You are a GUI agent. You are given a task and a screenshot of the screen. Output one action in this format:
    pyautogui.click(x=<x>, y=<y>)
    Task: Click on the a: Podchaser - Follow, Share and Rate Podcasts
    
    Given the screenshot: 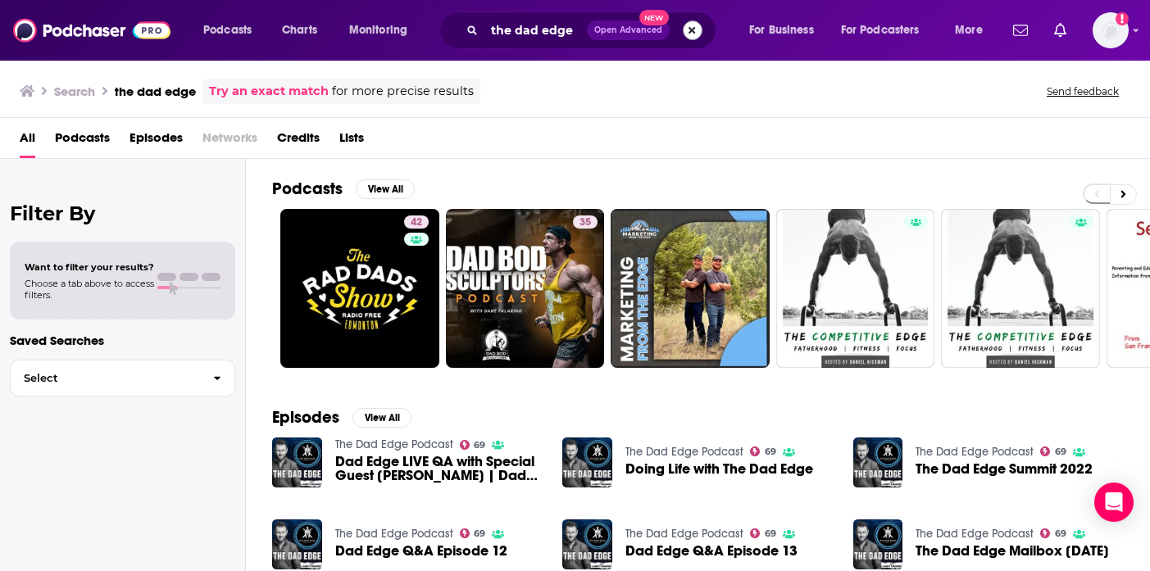 What is the action you would take?
    pyautogui.click(x=92, y=30)
    